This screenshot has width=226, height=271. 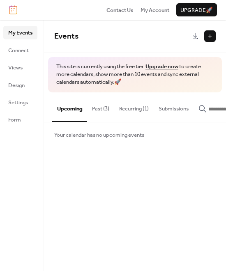 What do you see at coordinates (66, 36) in the screenshot?
I see `span: Events` at bounding box center [66, 36].